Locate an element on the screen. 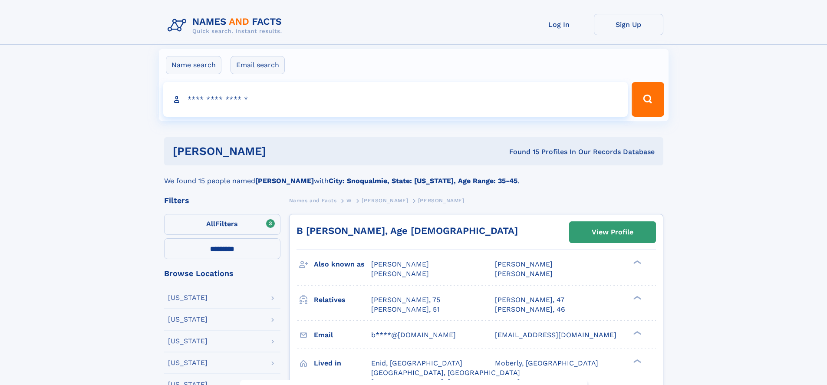 The height and width of the screenshot is (385, 827). h3: Lived in is located at coordinates (342, 363).